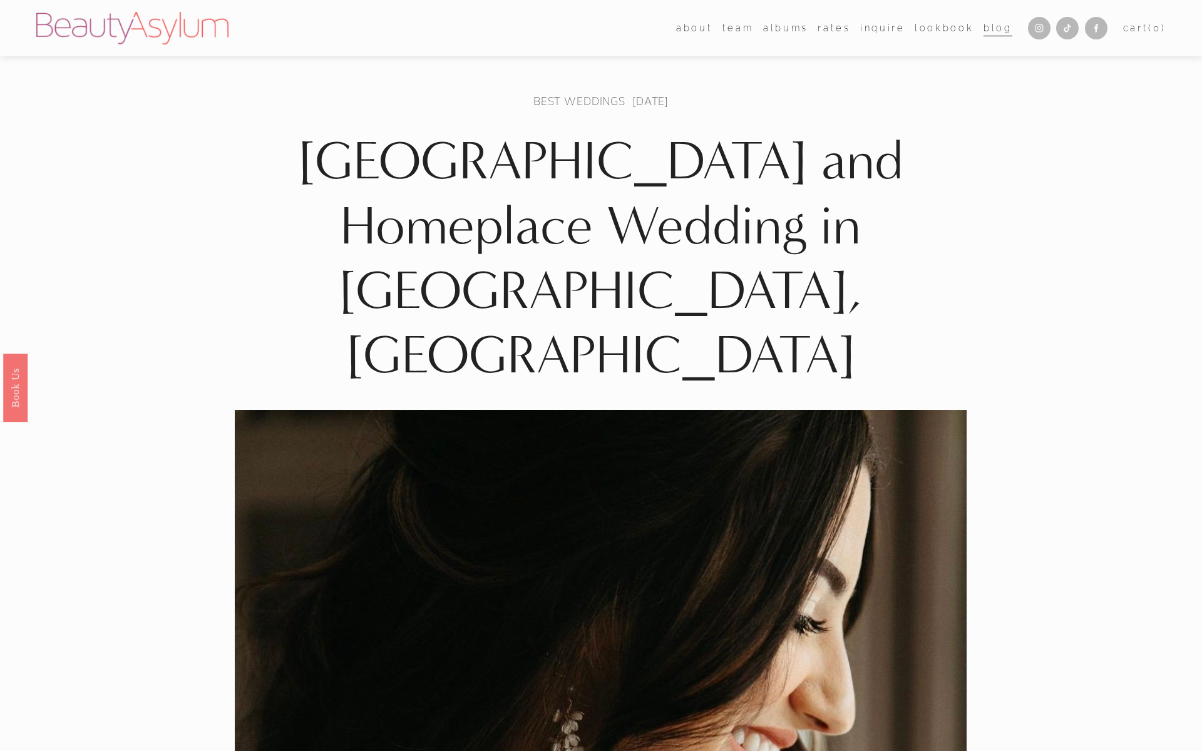 This screenshot has width=1202, height=751. Describe the element at coordinates (694, 28) in the screenshot. I see `span: about` at that location.